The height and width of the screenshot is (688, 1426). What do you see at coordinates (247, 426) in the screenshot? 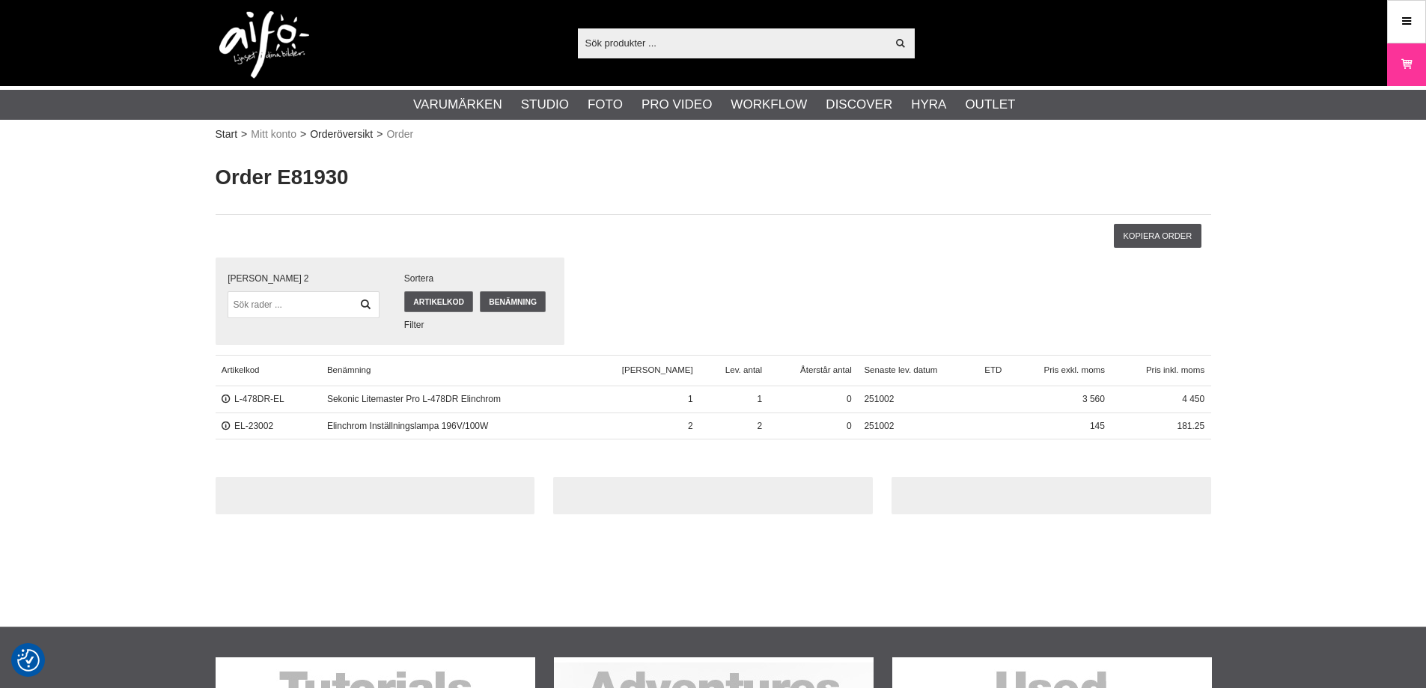
I see `a: EL-23002` at bounding box center [247, 426].